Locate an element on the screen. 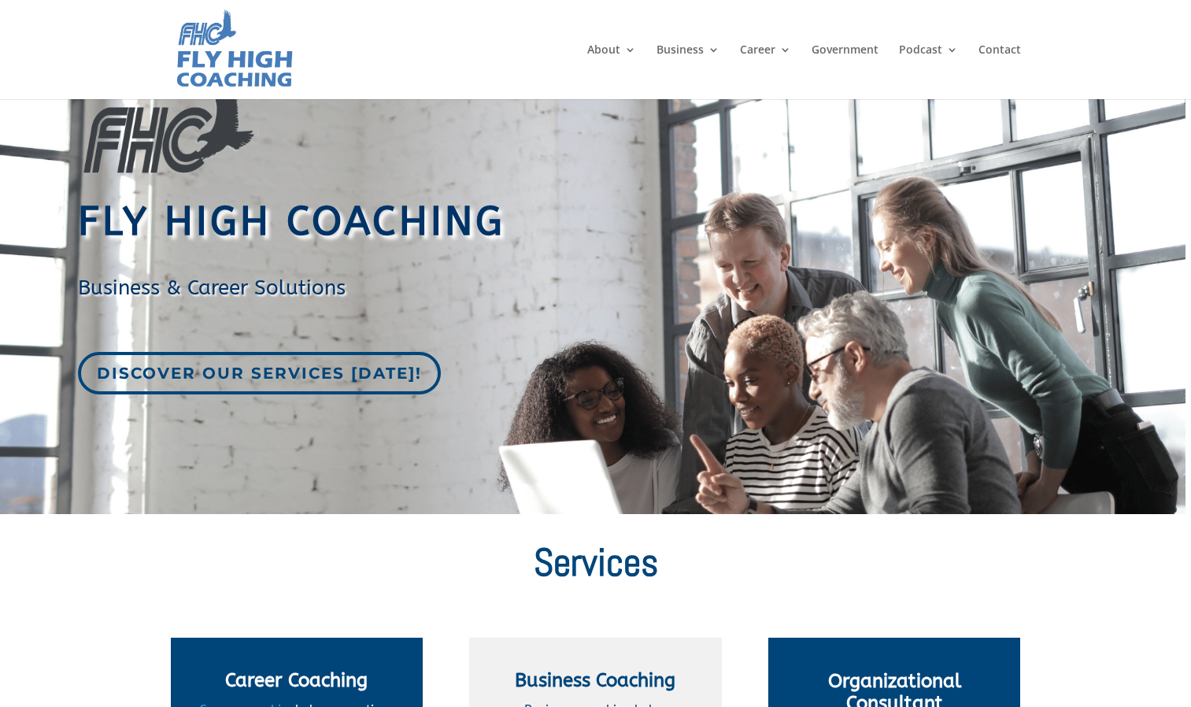 This screenshot has height=707, width=1191. a: About is located at coordinates (612, 72).